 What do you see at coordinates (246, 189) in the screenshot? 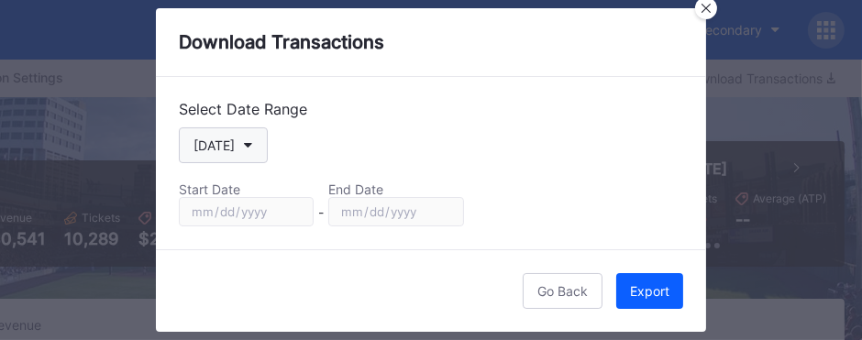
I see `div: Start Date` at bounding box center [246, 189].